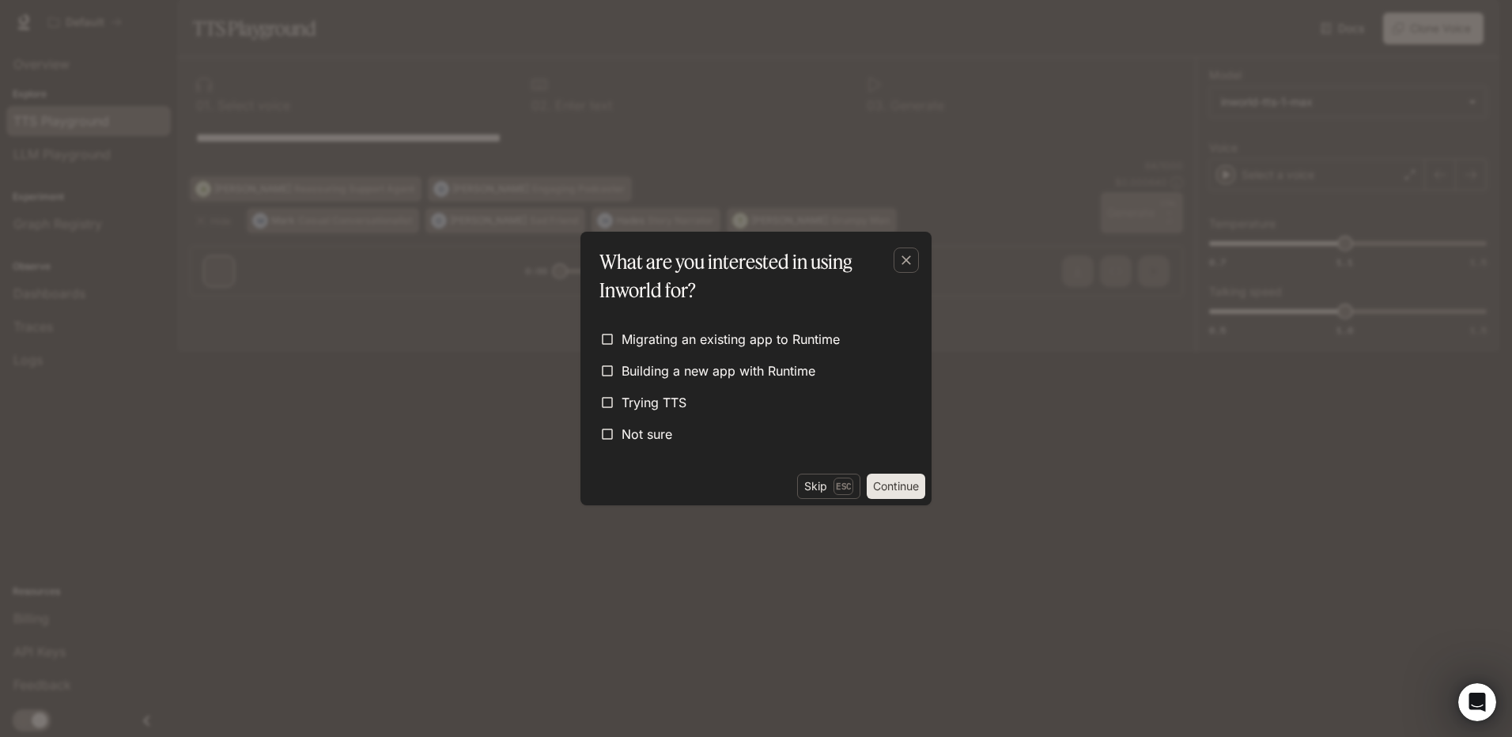 The image size is (1512, 737). What do you see at coordinates (829, 486) in the screenshot?
I see `button: SkipEsc` at bounding box center [829, 486].